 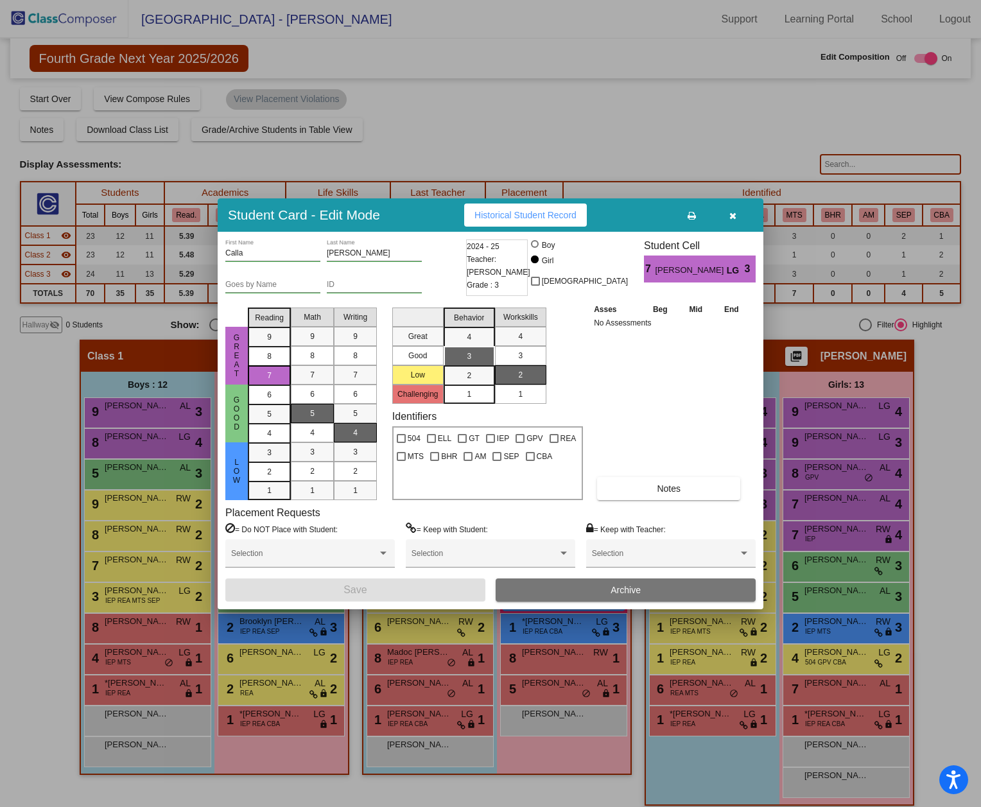 I want to click on button: Notes, so click(x=669, y=489).